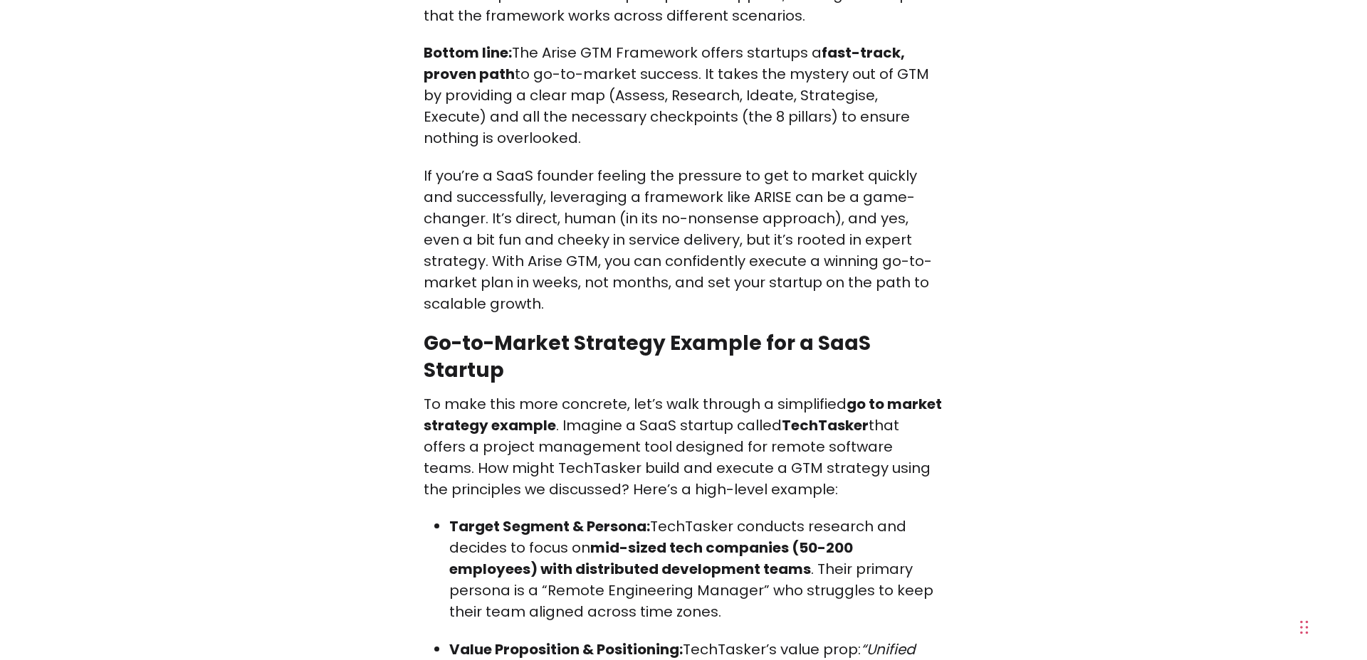 The height and width of the screenshot is (660, 1367). Describe the element at coordinates (566, 650) in the screenshot. I see `strong: Value Proposition & Positioning:` at that location.